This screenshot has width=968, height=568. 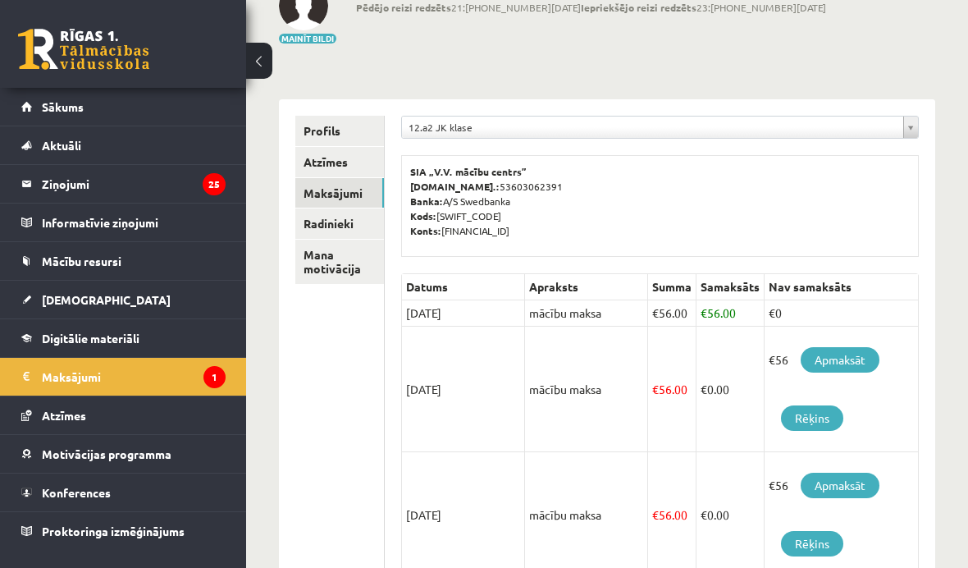 What do you see at coordinates (671, 287) in the screenshot?
I see `th: Summa` at bounding box center [671, 287].